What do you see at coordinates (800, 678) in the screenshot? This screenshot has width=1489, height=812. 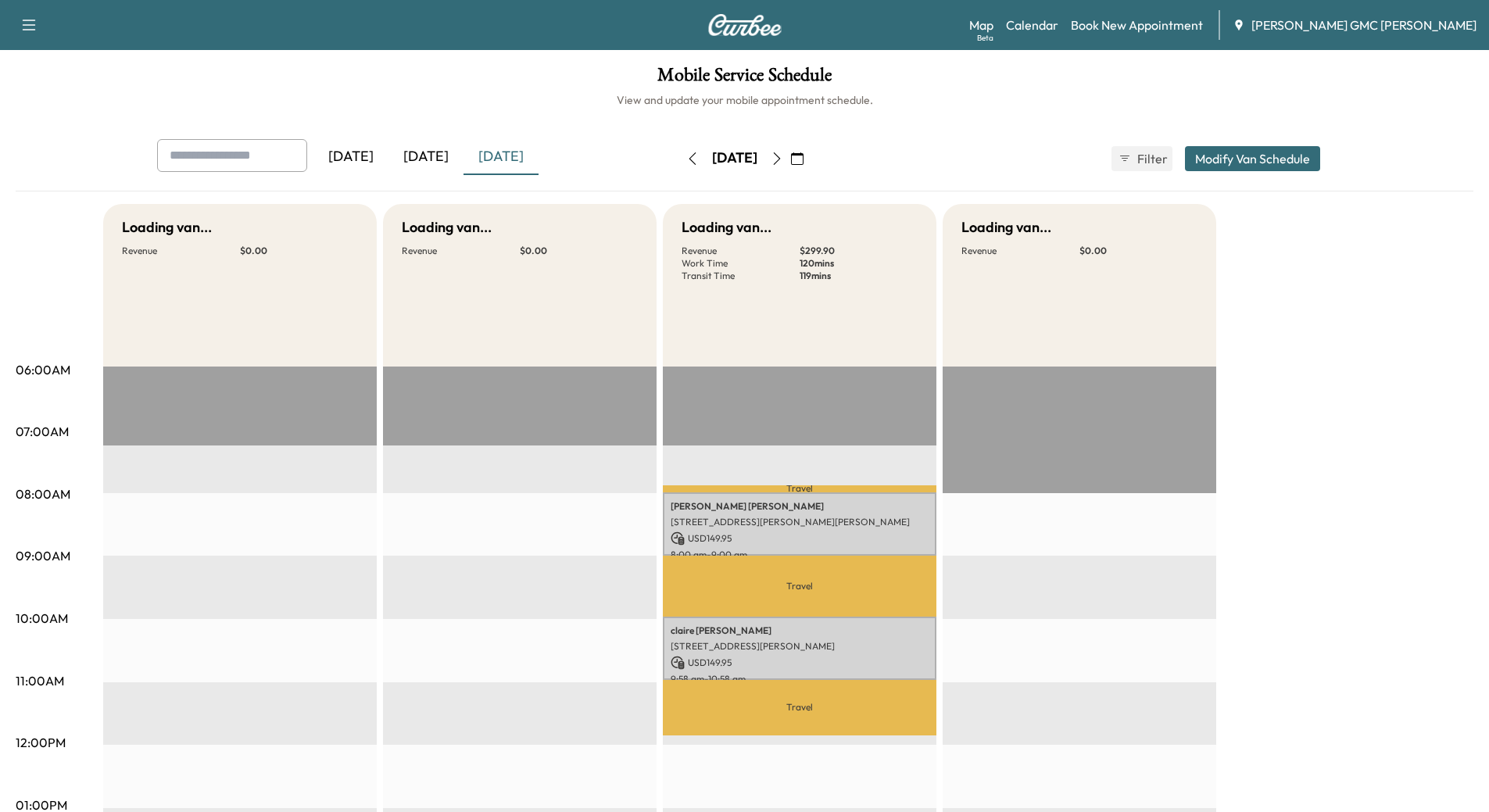 I see `p: 9:58 am - 10:58 am` at bounding box center [800, 678].